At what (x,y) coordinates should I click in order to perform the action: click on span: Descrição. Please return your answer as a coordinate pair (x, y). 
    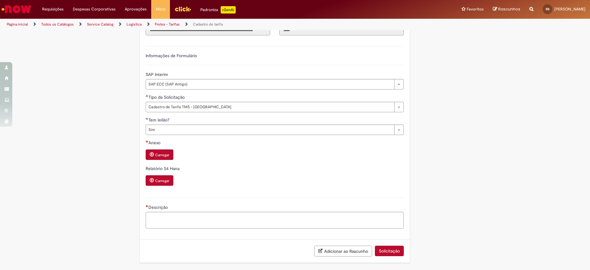
    Looking at the image, I should click on (159, 207).